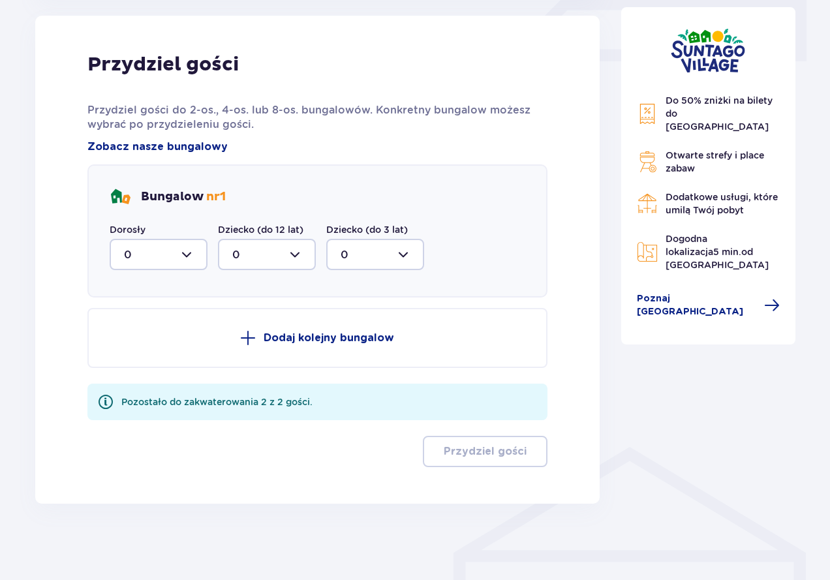 The image size is (830, 580). Describe the element at coordinates (715, 162) in the screenshot. I see `span: Otwarte strefy i place zabaw` at that location.